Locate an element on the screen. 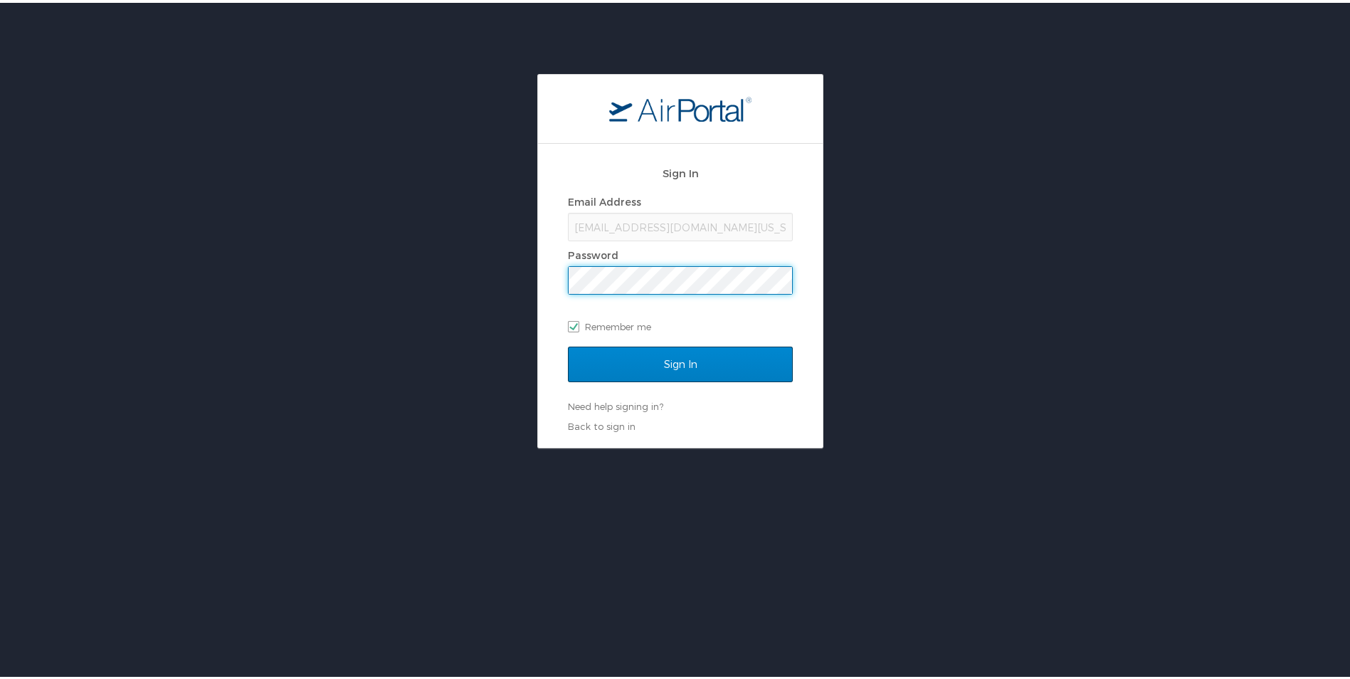 The width and height of the screenshot is (1350, 679). a: Back to sign in is located at coordinates (601, 423).